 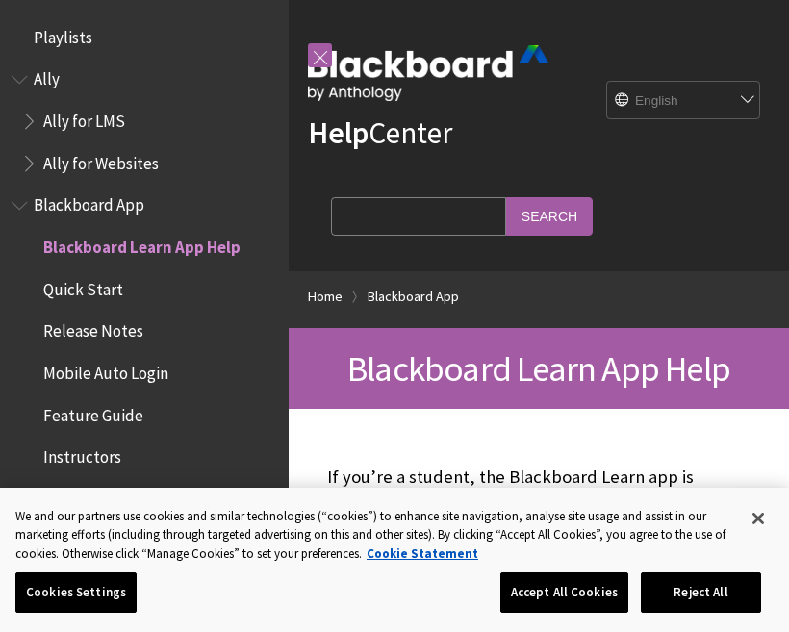 I want to click on button: Reject All, so click(x=700, y=592).